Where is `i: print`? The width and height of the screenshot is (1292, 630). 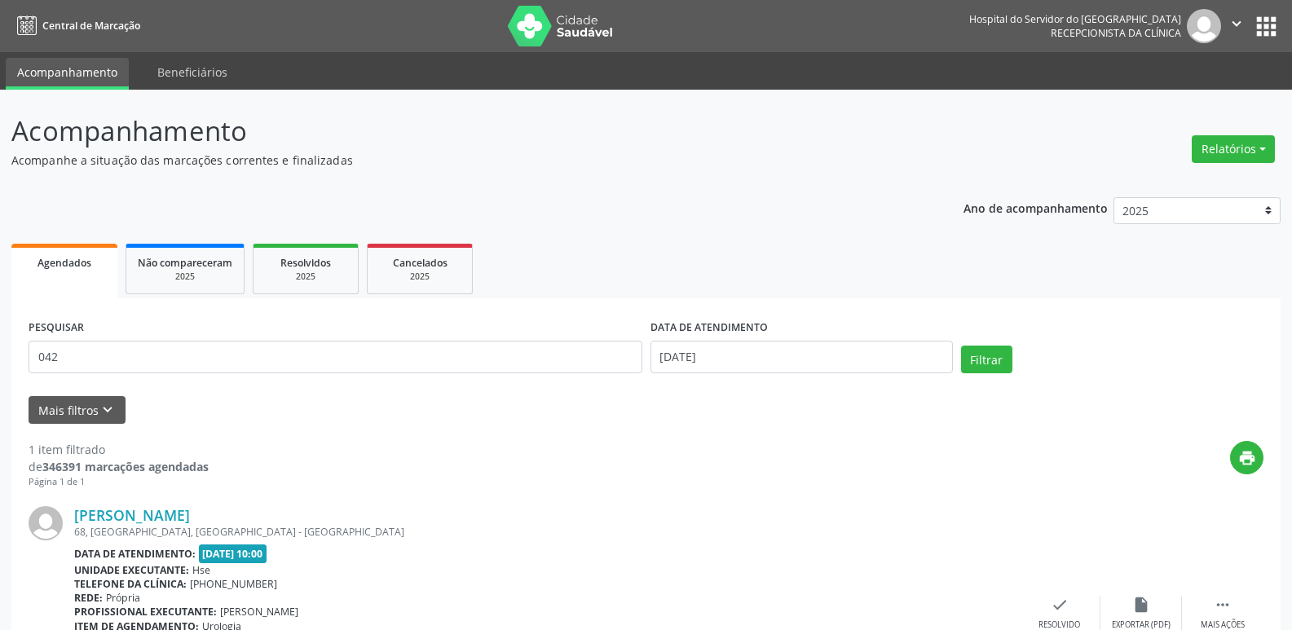 i: print is located at coordinates (1247, 458).